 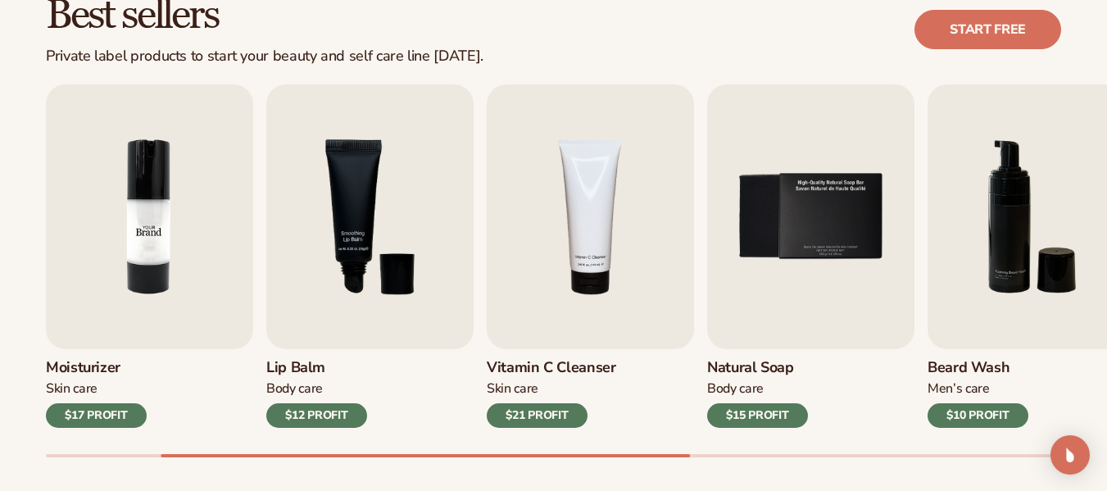 What do you see at coordinates (757, 415) in the screenshot?
I see `div: $15 PROFIT` at bounding box center [757, 415].